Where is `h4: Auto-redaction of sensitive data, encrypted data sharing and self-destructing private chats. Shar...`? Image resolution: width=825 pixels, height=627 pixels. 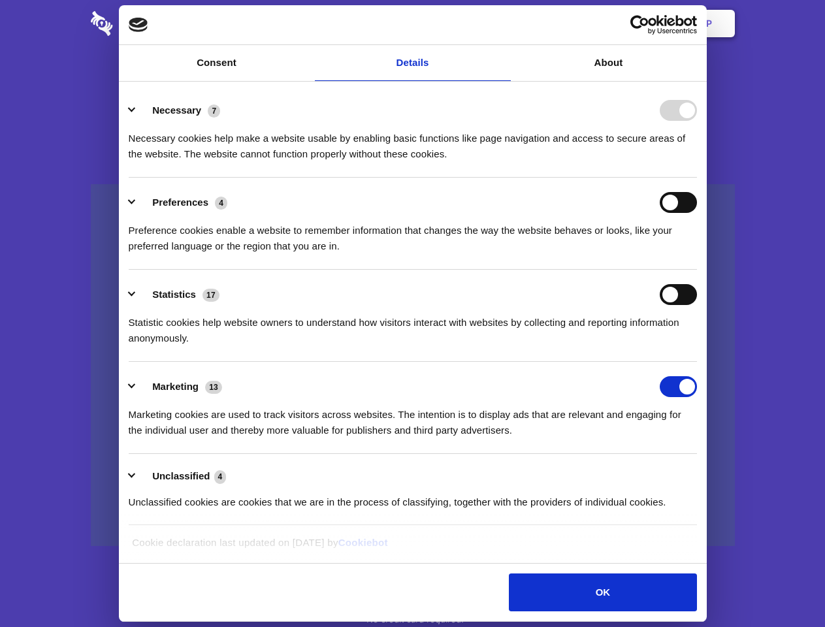 h4: Auto-redaction of sensitive data, encrypted data sharing and self-destructing private chats. Shar... is located at coordinates (413, 140).